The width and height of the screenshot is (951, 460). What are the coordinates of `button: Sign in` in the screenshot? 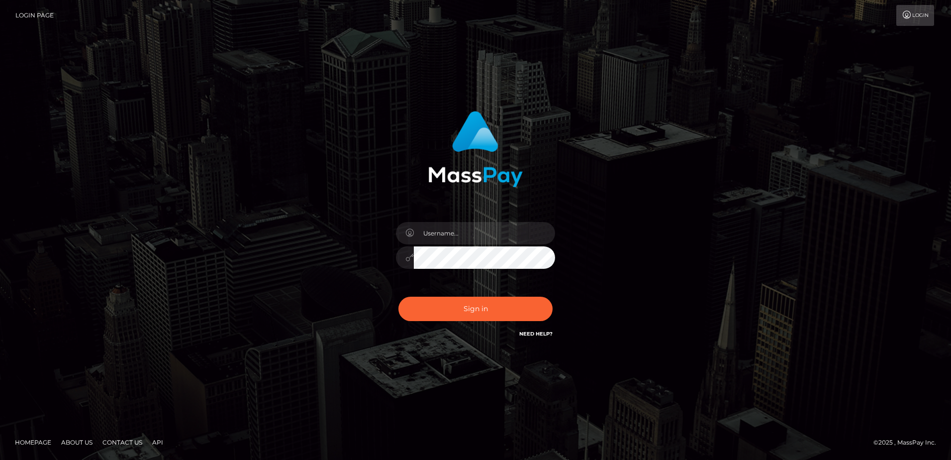 It's located at (476, 309).